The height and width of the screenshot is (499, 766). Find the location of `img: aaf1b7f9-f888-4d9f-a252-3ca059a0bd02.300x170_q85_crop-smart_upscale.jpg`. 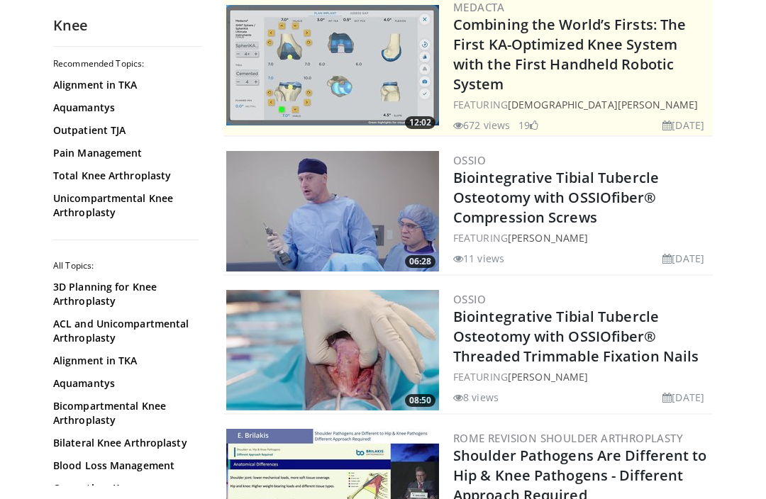

img: aaf1b7f9-f888-4d9f-a252-3ca059a0bd02.300x170_q85_crop-smart_upscale.jpg is located at coordinates (333, 65).